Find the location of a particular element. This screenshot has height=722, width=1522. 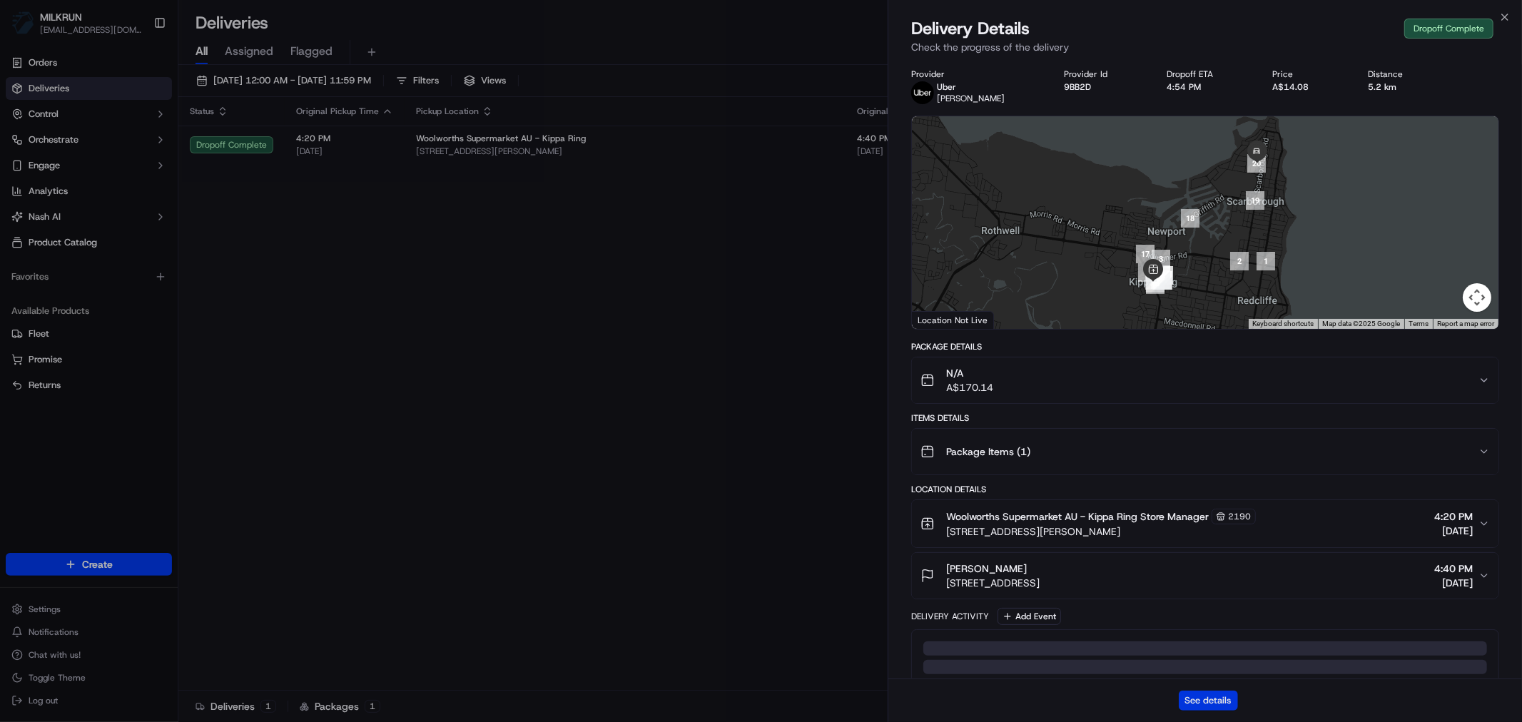

div: 5.2 km is located at coordinates (1404, 87).